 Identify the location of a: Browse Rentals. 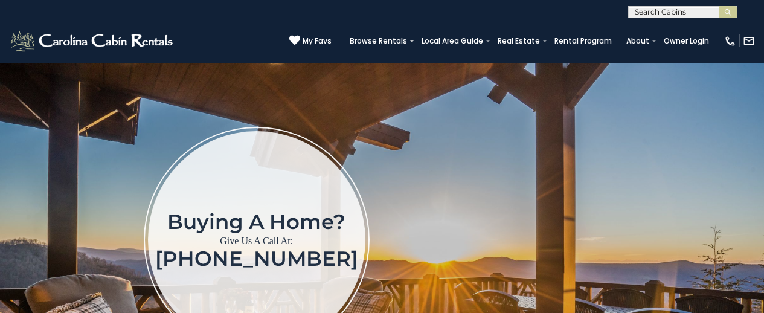
(378, 41).